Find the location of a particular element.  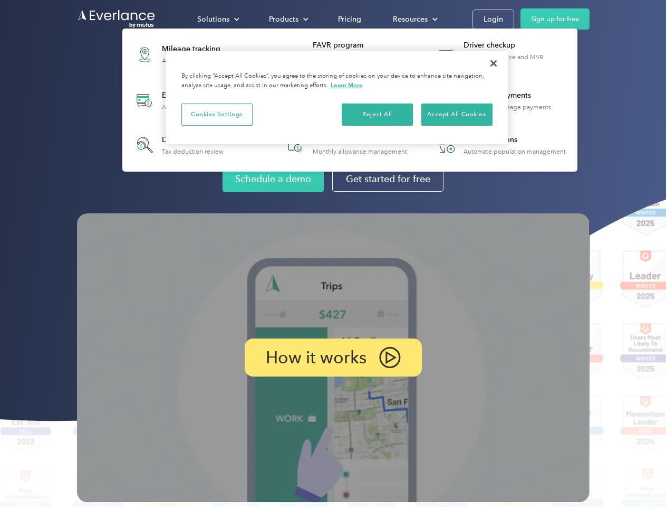

div: Automatic transaction logs is located at coordinates (200, 107).